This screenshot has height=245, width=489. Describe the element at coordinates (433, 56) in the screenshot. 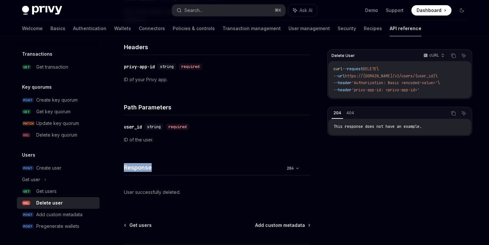

I see `button: cURL` at that location.